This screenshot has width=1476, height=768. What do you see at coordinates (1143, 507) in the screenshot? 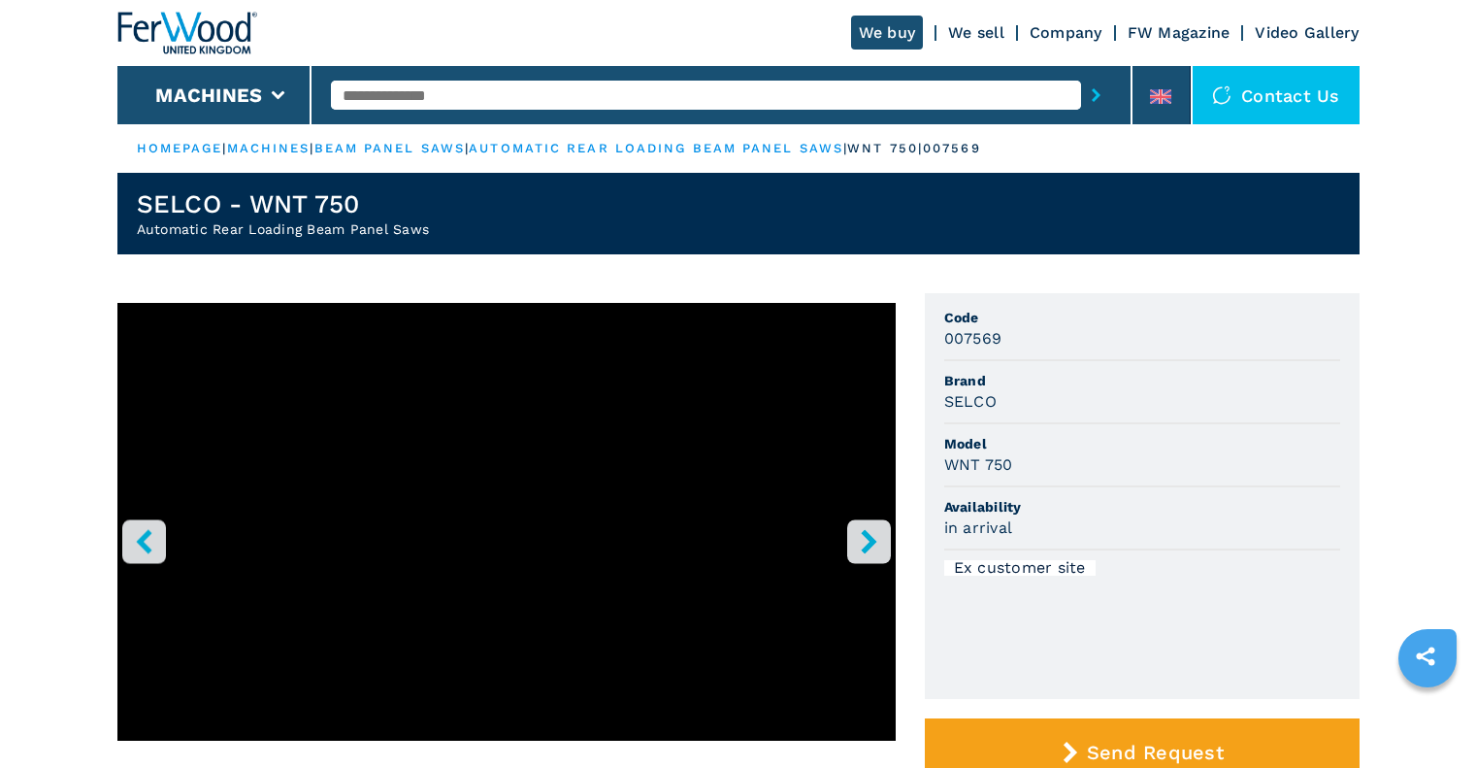
I see `span: Availability` at bounding box center [1143, 507].